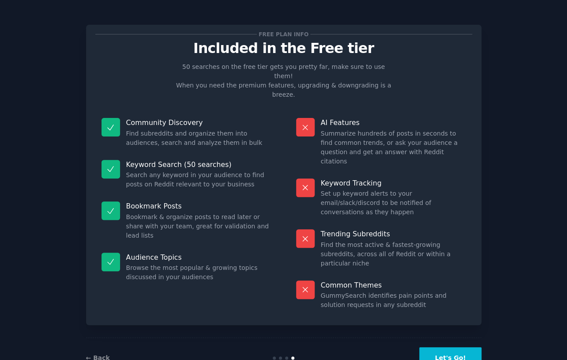 The image size is (567, 360). I want to click on dd: Set up keyword alerts to your email/slack/discord to be notified of conversations as they happen, so click(393, 203).